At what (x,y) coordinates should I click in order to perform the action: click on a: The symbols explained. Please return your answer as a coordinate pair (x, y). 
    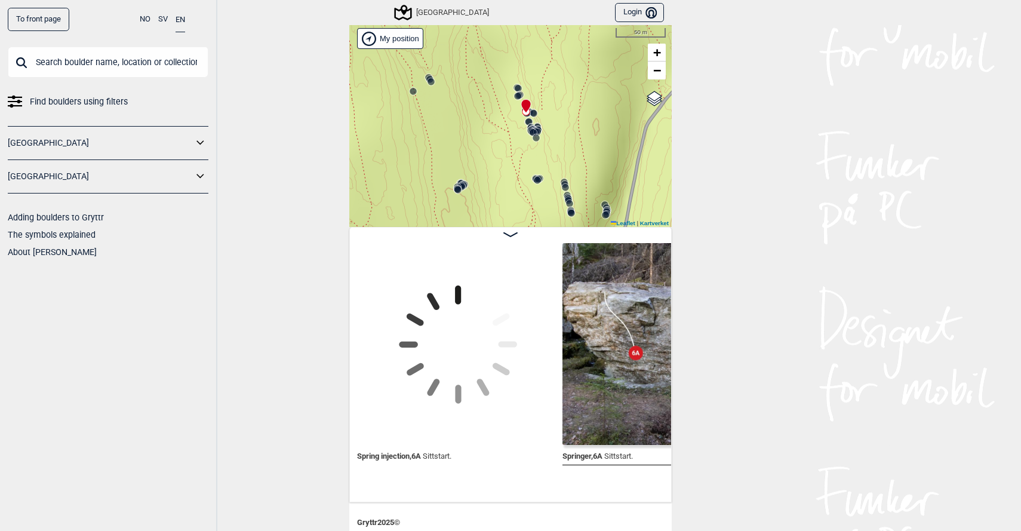
    Looking at the image, I should click on (51, 235).